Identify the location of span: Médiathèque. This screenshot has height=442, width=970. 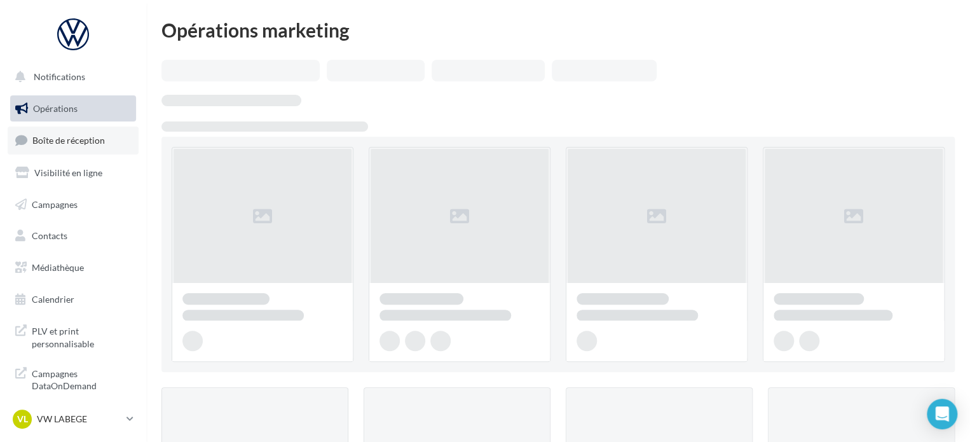
(58, 267).